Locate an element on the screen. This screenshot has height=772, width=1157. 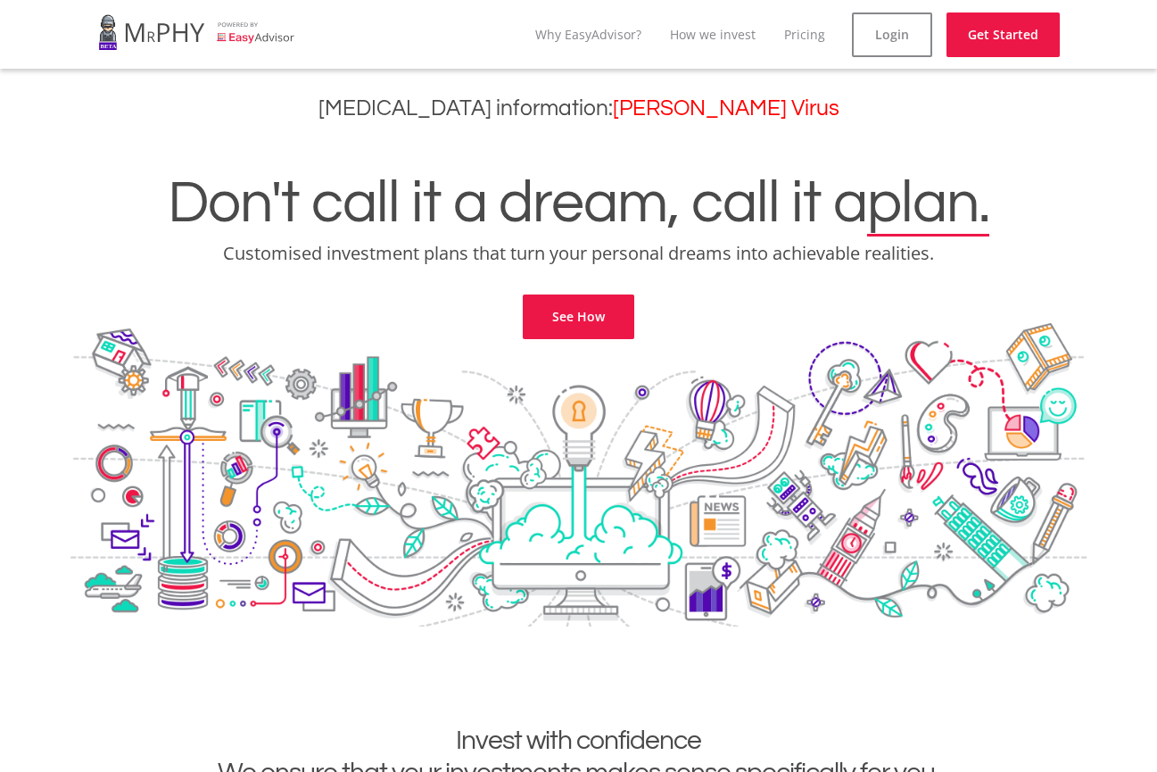
span: plan. is located at coordinates (928, 203).